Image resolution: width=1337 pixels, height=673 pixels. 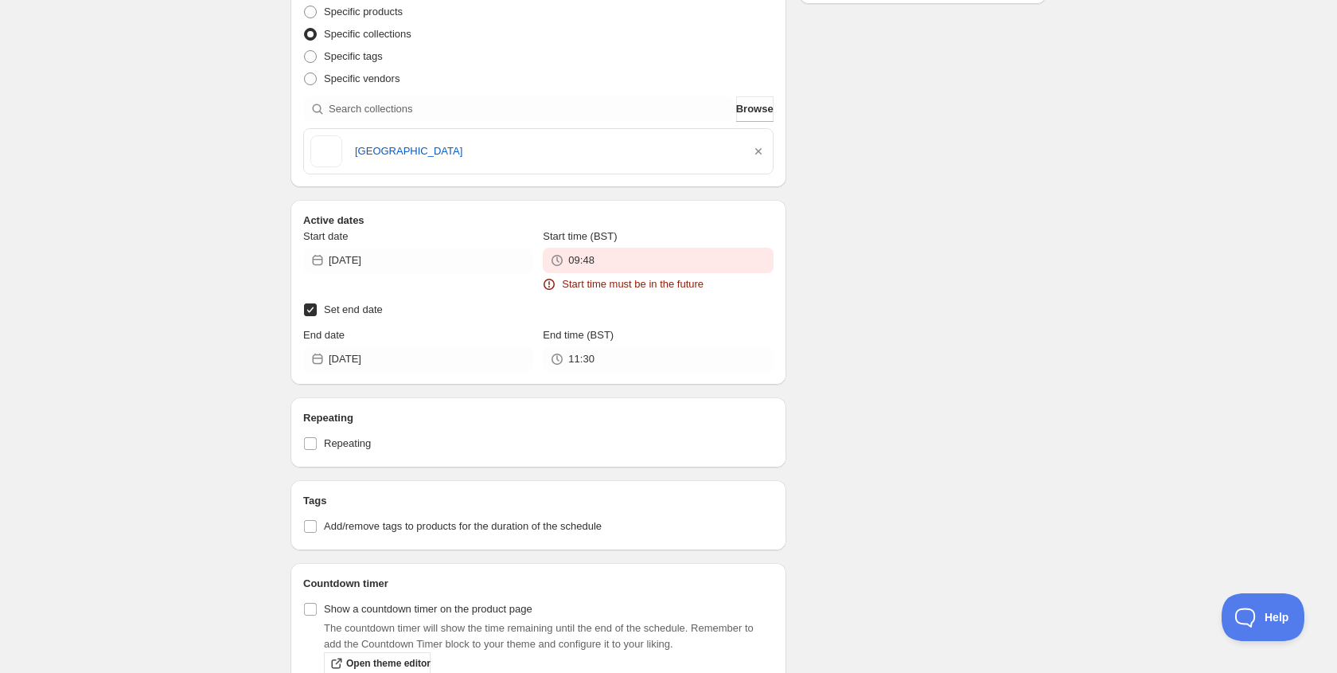 What do you see at coordinates (578, 334) in the screenshot?
I see `span: End time (BST)` at bounding box center [578, 334].